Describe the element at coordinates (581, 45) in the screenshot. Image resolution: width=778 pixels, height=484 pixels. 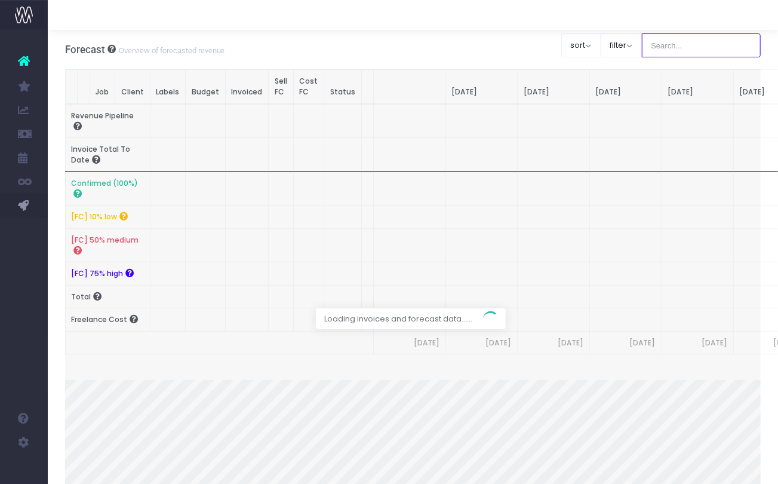
I see `button: sort` at that location.